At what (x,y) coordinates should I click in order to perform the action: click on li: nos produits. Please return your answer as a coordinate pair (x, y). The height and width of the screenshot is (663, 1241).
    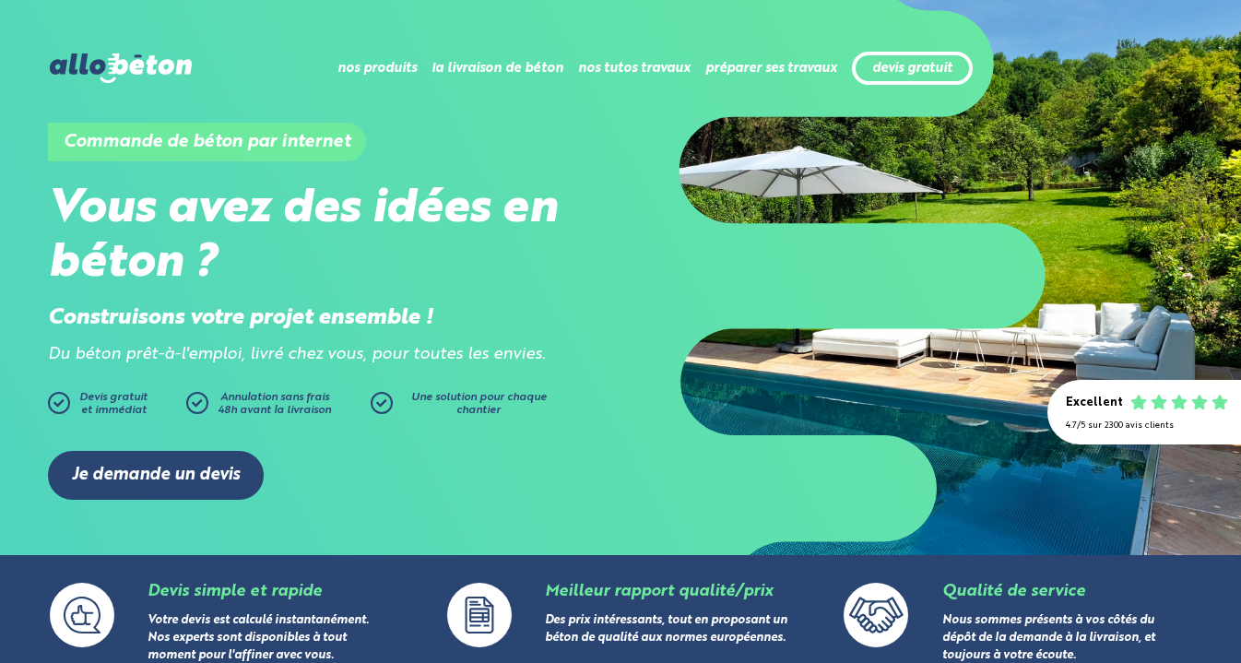
    Looking at the image, I should click on (377, 68).